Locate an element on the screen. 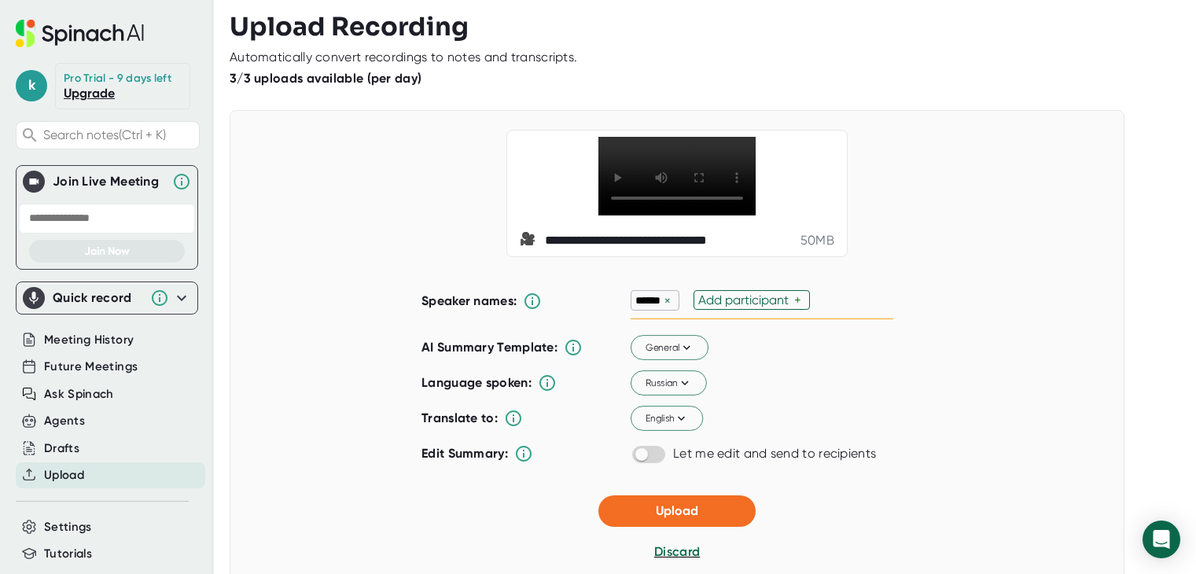 This screenshot has height=574, width=1196. span: Ask Spinach is located at coordinates (79, 394).